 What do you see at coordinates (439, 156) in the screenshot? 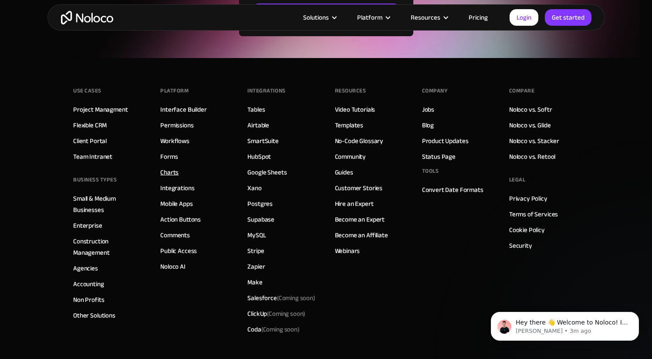
I see `a: Status Page` at bounding box center [439, 156].